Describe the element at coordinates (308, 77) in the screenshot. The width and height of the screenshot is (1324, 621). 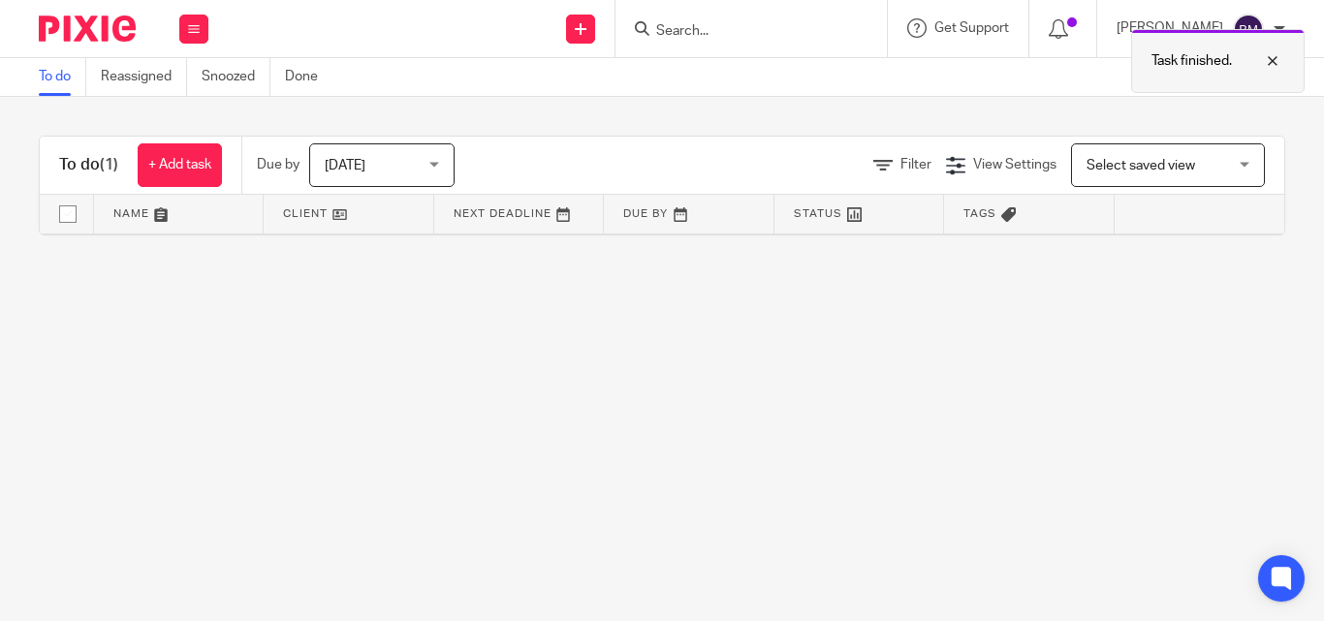
I see `a: Done` at that location.